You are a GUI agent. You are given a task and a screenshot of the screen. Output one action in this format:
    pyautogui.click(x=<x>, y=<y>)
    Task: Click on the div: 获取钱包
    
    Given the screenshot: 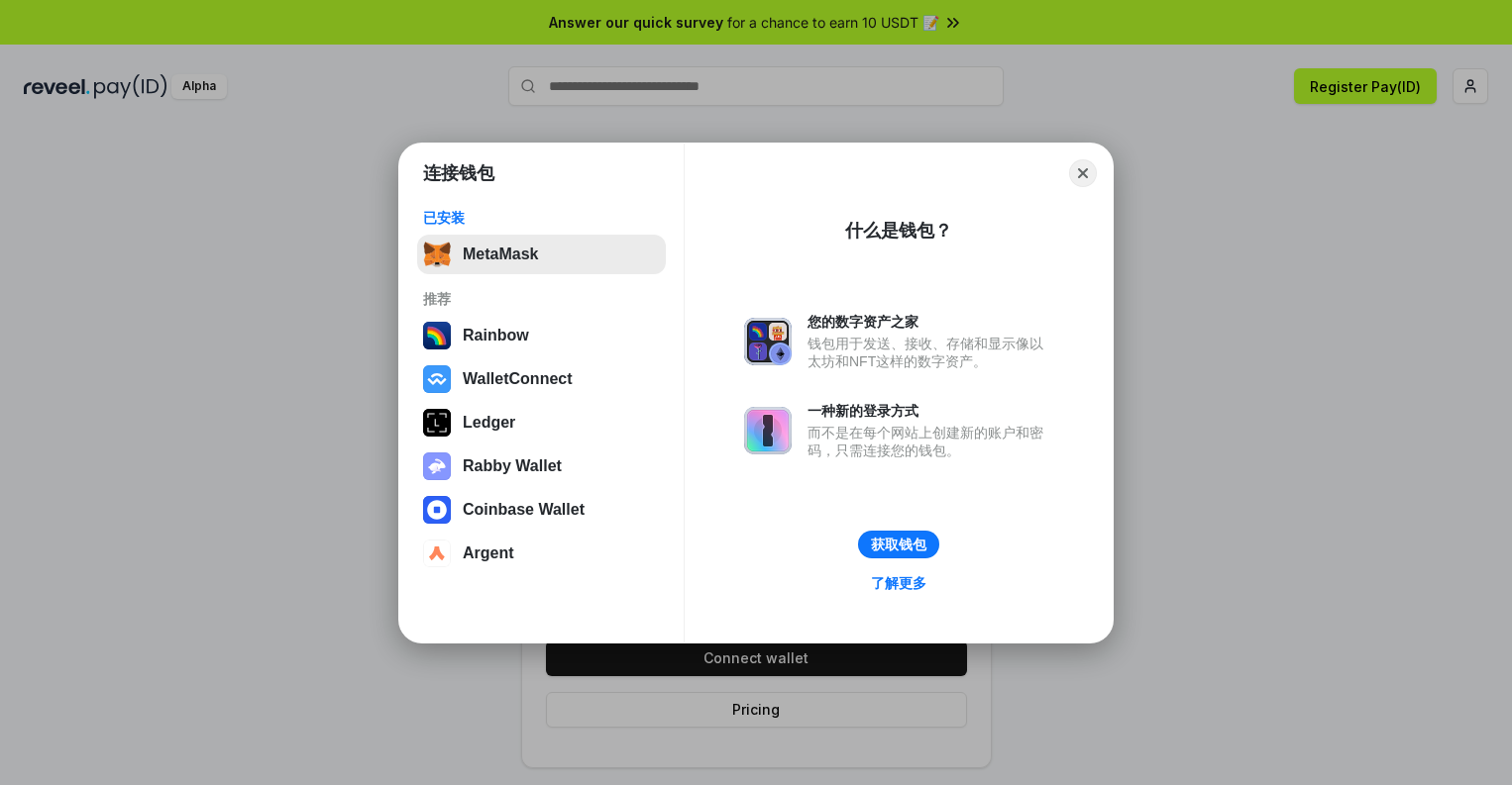 What is the action you would take?
    pyautogui.click(x=899, y=544)
    